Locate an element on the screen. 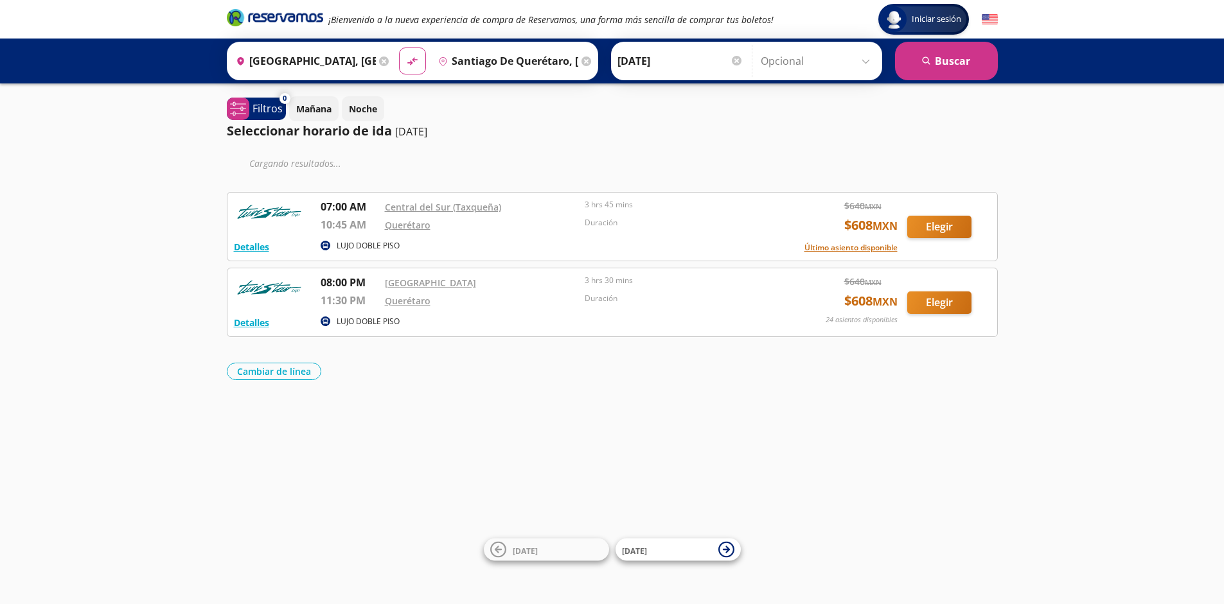 This screenshot has height=604, width=1224. span: 0 is located at coordinates (285, 98).